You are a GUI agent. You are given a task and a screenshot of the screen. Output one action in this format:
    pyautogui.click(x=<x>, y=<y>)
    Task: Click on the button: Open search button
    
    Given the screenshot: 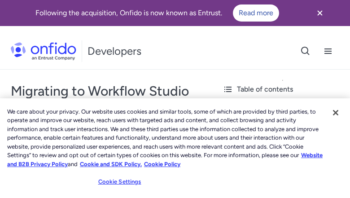 What is the action you would take?
    pyautogui.click(x=305, y=51)
    